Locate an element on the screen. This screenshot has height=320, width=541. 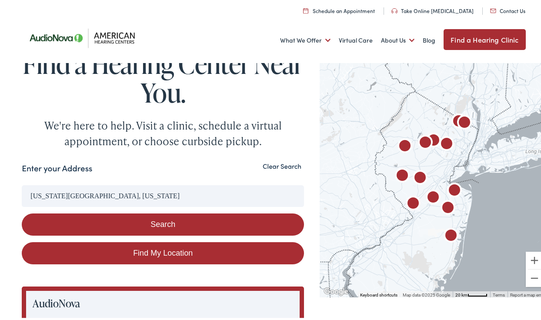
a: Find My Location is located at coordinates (163, 251).